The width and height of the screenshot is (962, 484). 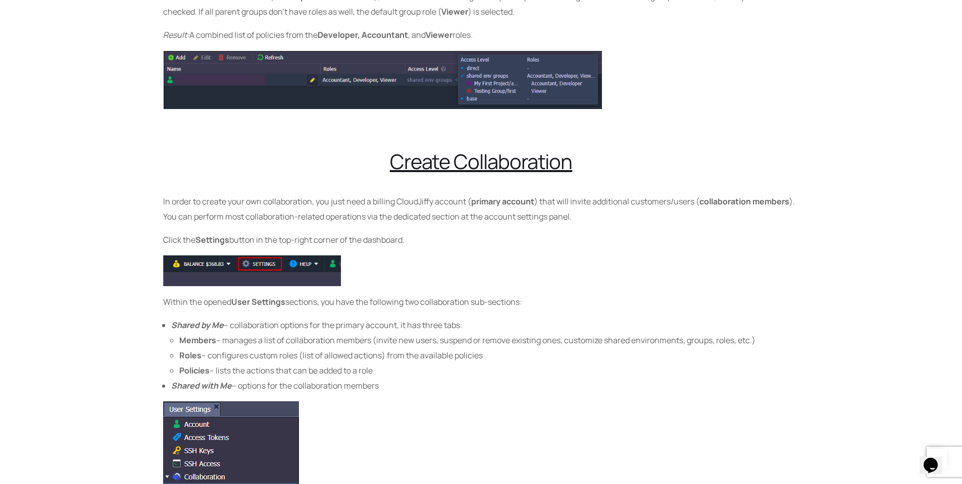 What do you see at coordinates (197, 302) in the screenshot?
I see `span: Within the opened` at bounding box center [197, 302].